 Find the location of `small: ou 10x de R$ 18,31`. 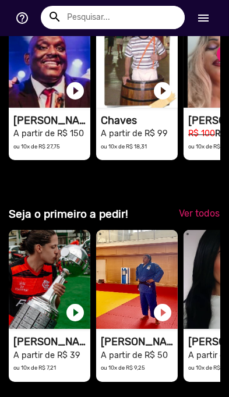

small: ou 10x de R$ 18,31 is located at coordinates (123, 146).